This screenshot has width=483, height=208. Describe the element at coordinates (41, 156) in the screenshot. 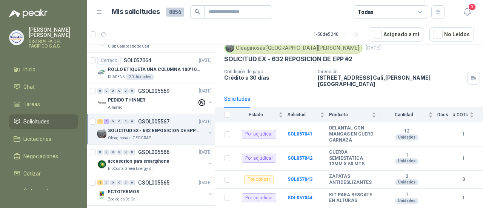

I see `span: Negociaciones` at that location.